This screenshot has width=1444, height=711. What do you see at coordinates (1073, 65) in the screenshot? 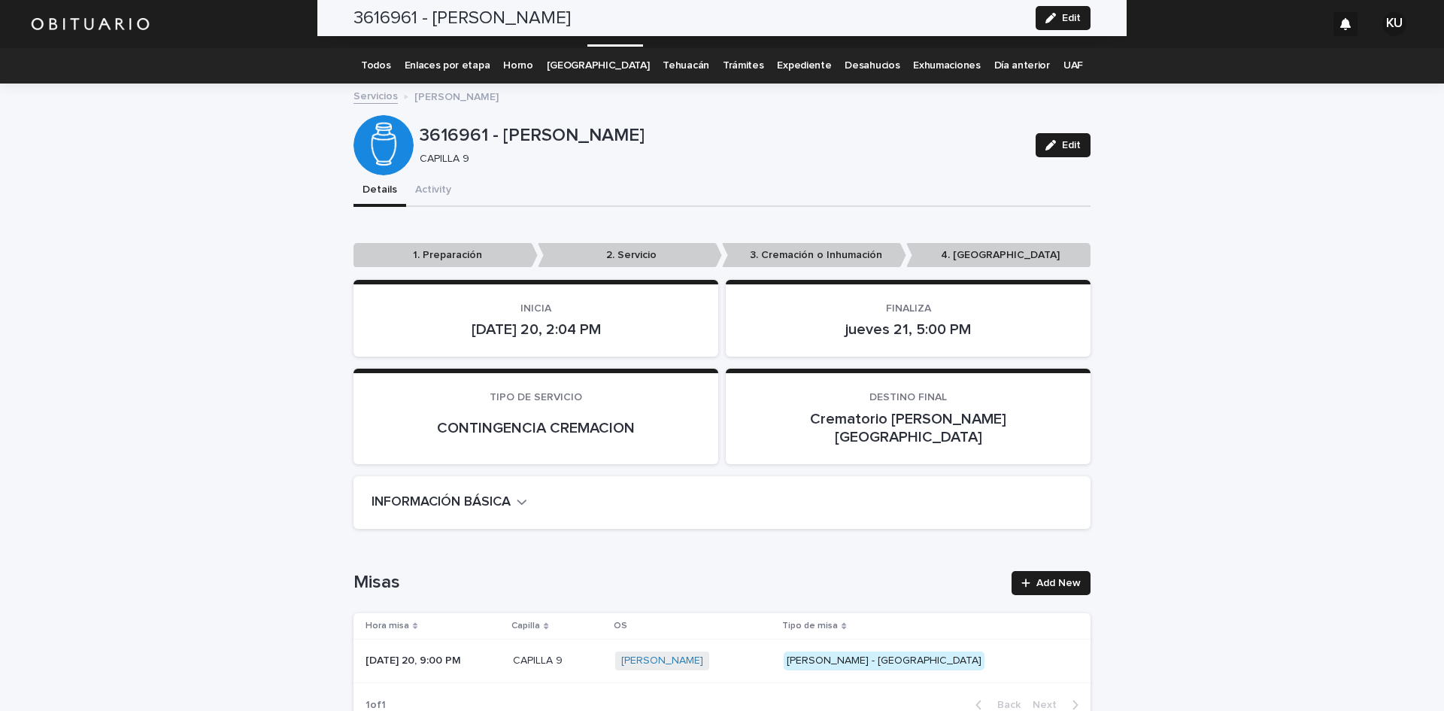
I see `a: UAF` at bounding box center [1073, 65].